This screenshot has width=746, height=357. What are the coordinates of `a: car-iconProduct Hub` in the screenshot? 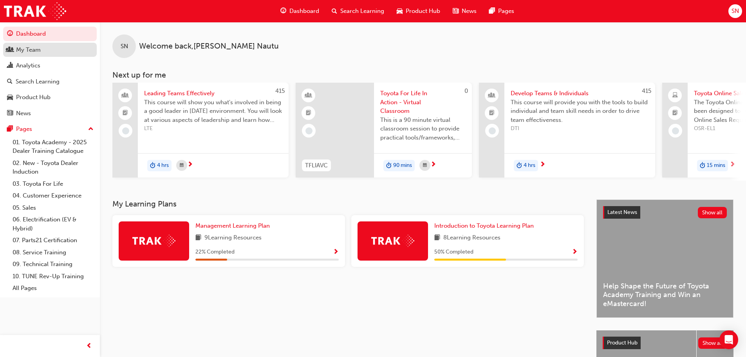 It's located at (418, 11).